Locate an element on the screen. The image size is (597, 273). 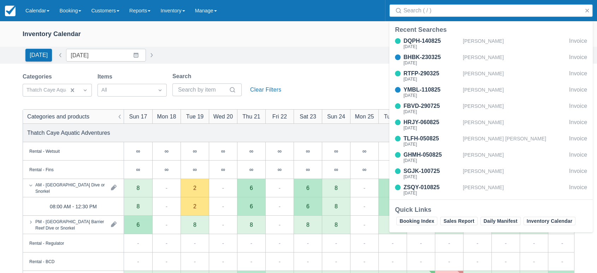
div: Tue 26 is located at coordinates (393, 116).